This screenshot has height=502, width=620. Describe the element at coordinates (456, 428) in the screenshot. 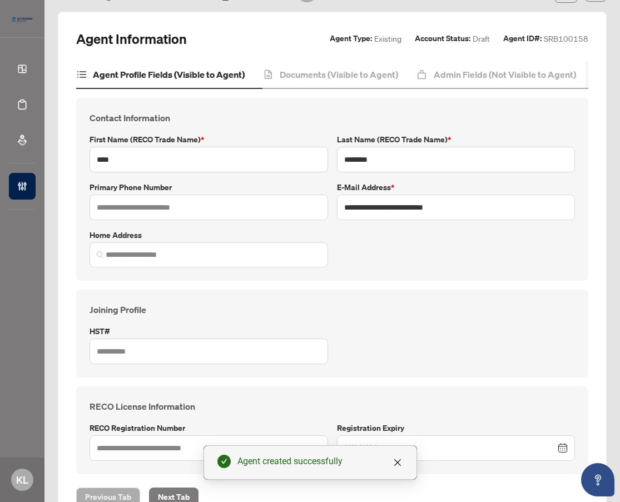

I see `label: Registration Expiry` at that location.